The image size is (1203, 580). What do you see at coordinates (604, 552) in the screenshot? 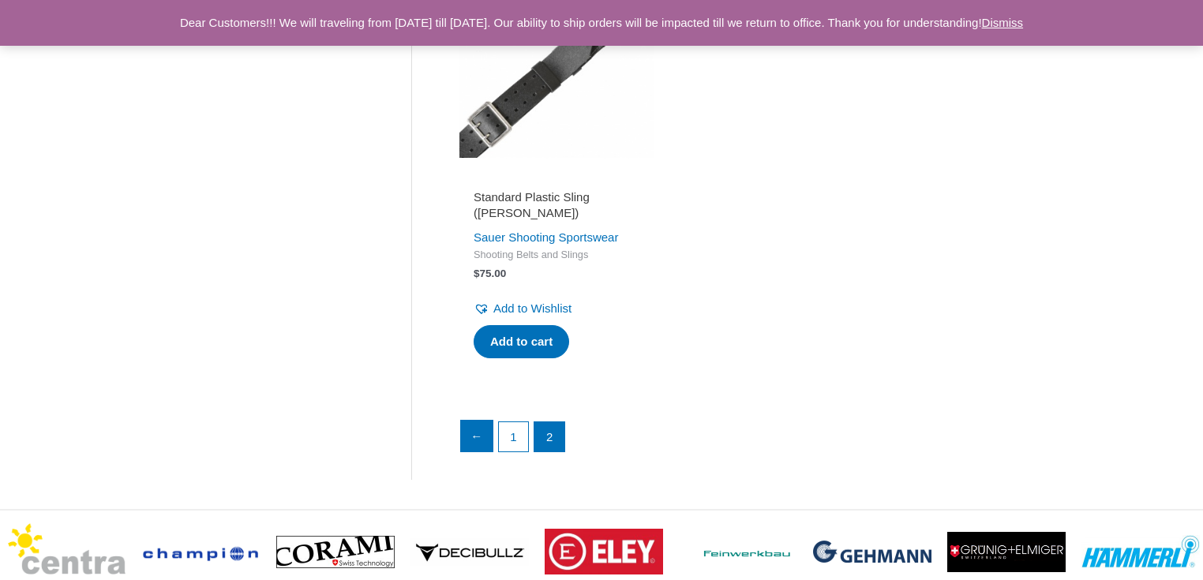
I see `img: brand logo` at bounding box center [604, 552].